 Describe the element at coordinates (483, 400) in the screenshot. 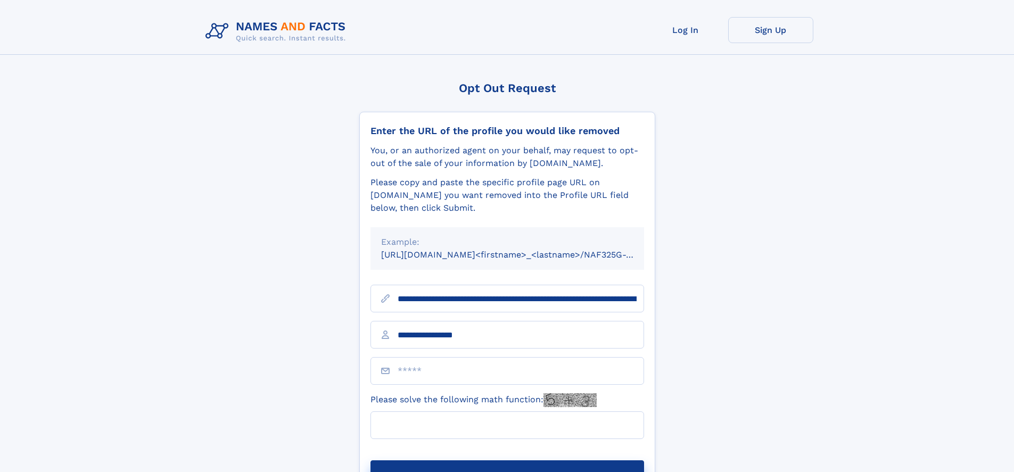

I see `label: Please solve the following math function:` at that location.